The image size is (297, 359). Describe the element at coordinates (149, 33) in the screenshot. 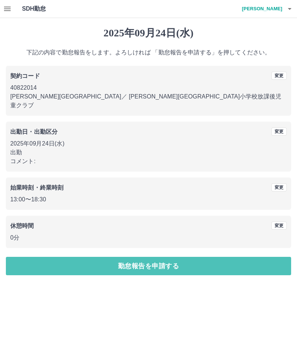

I see `h1: 2025年09月24日(水)` at that location.